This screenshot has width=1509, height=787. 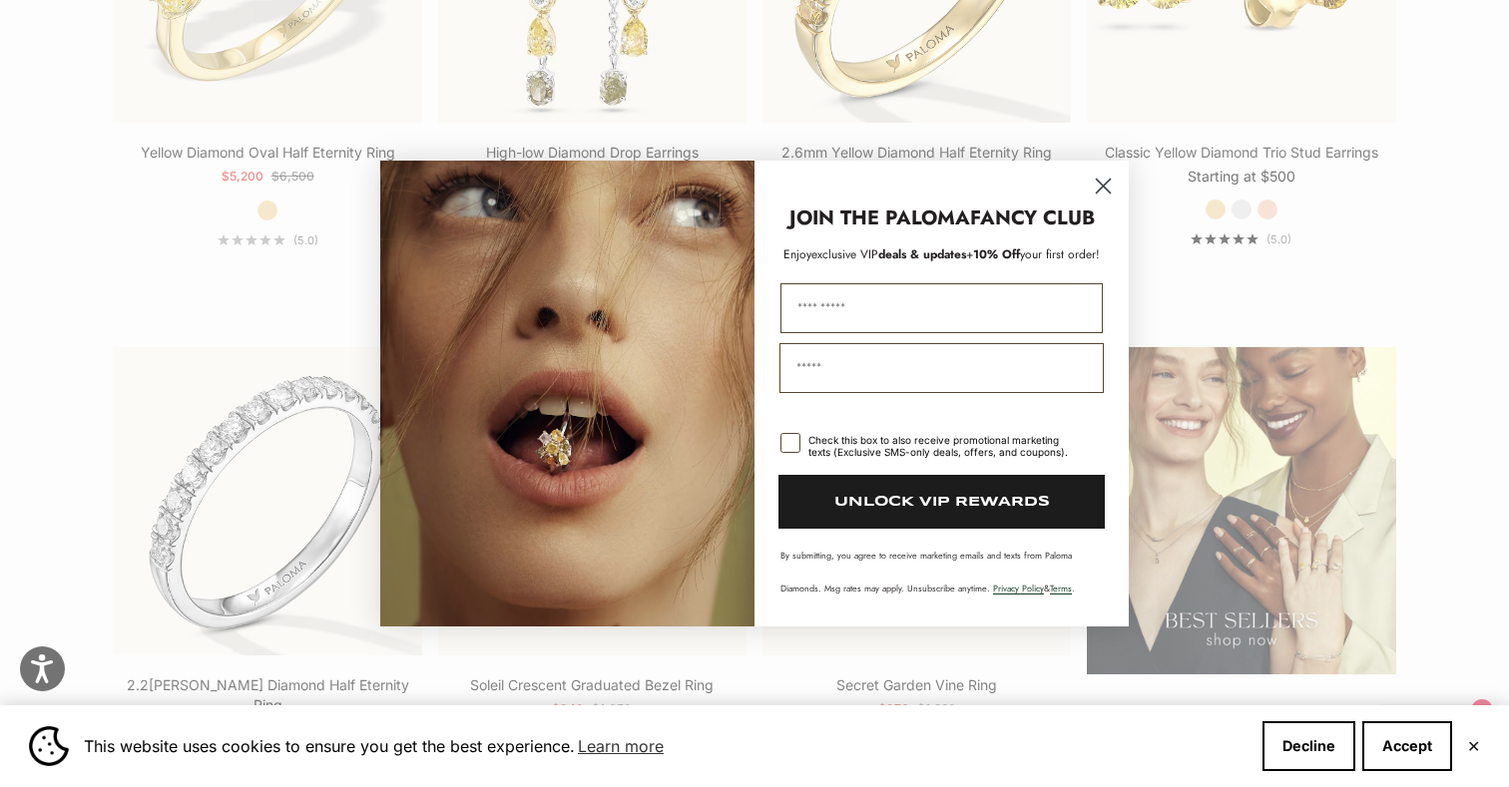 I want to click on button: Decline, so click(x=1308, y=746).